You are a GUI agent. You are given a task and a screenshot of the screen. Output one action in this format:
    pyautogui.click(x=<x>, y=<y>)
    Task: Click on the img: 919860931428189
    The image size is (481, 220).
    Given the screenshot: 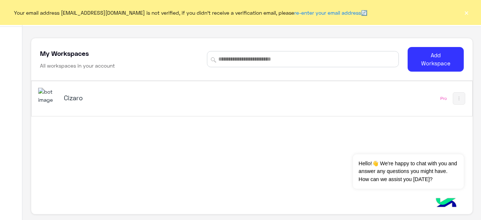 What is the action you would take?
    pyautogui.click(x=48, y=95)
    